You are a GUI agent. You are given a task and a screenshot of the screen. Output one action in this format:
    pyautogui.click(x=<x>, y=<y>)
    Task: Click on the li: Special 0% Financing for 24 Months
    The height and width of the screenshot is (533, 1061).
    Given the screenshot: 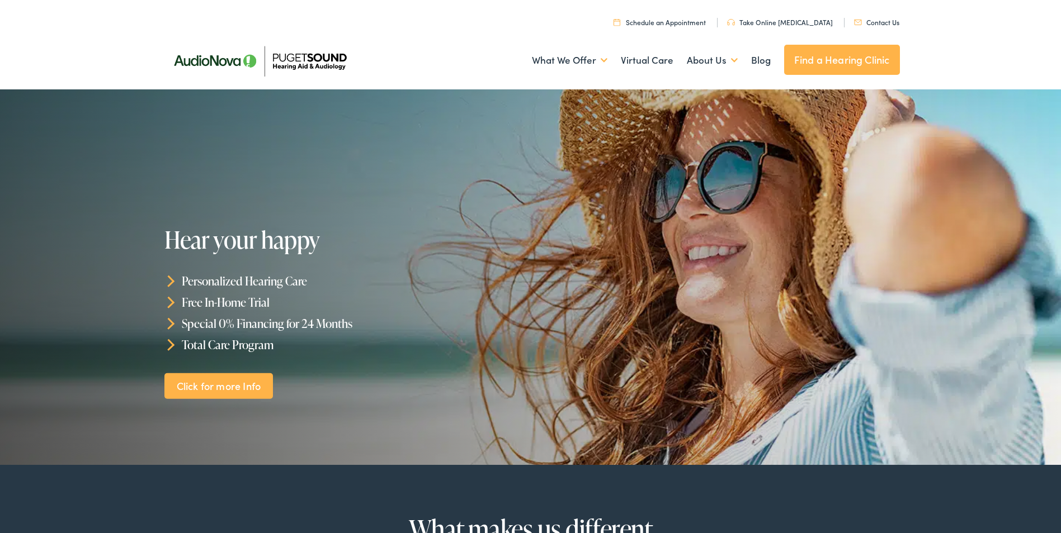 What is the action you would take?
    pyautogui.click(x=350, y=324)
    